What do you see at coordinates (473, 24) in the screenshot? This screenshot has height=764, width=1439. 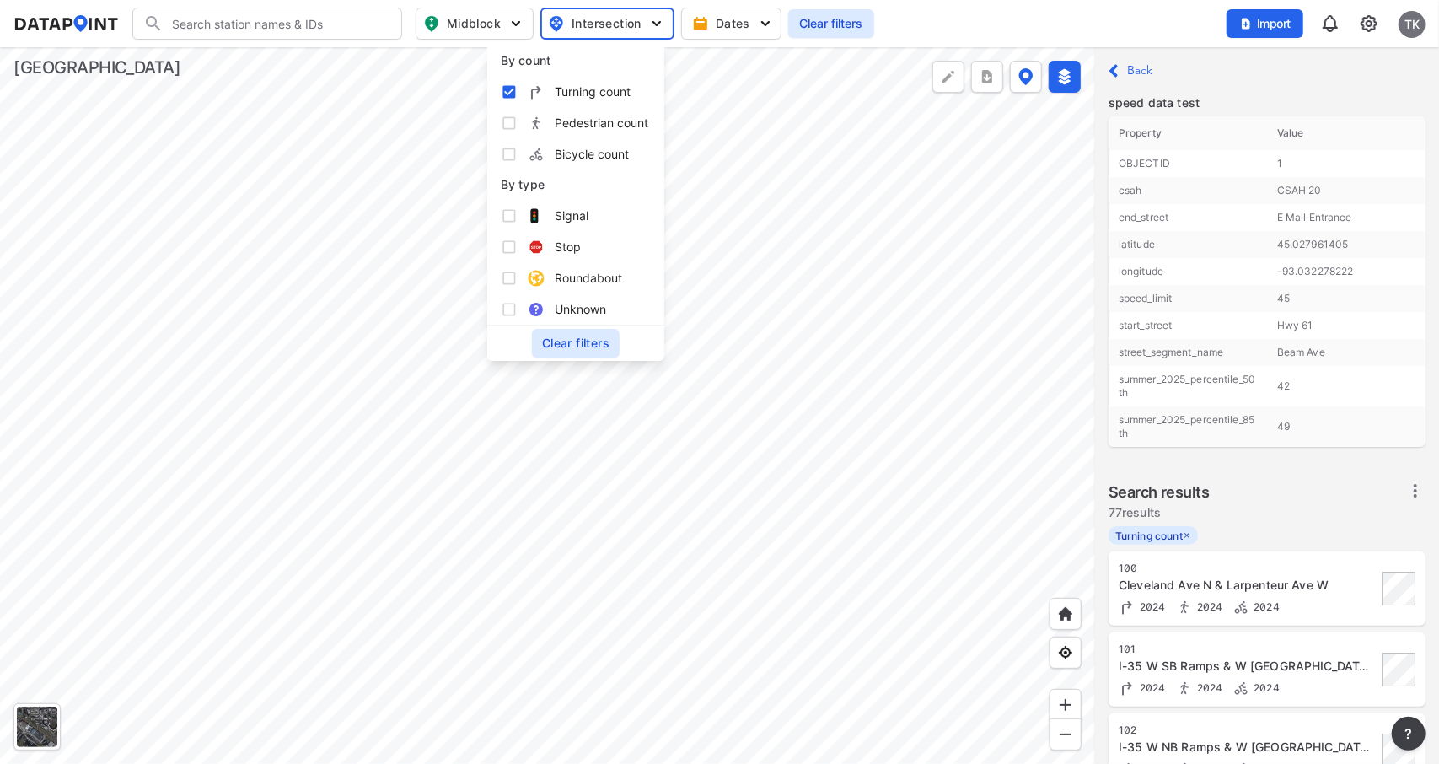 I see `span: Midblock` at bounding box center [473, 24].